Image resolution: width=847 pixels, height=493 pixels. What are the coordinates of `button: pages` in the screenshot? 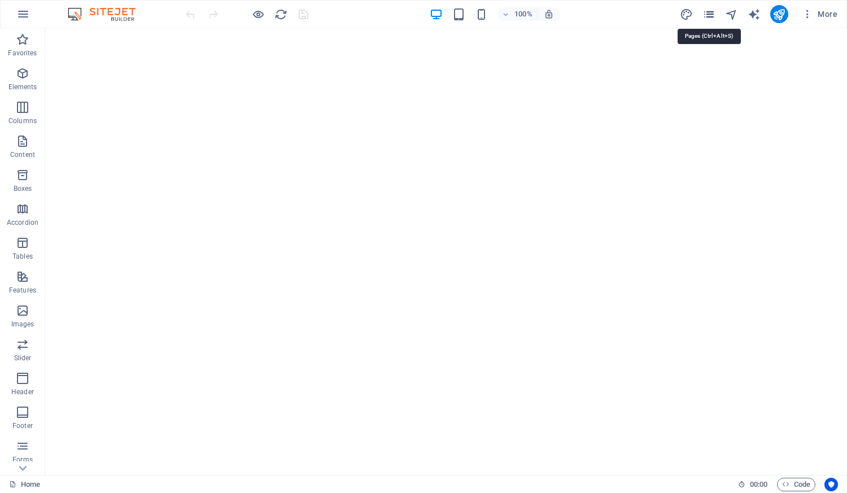 It's located at (709, 14).